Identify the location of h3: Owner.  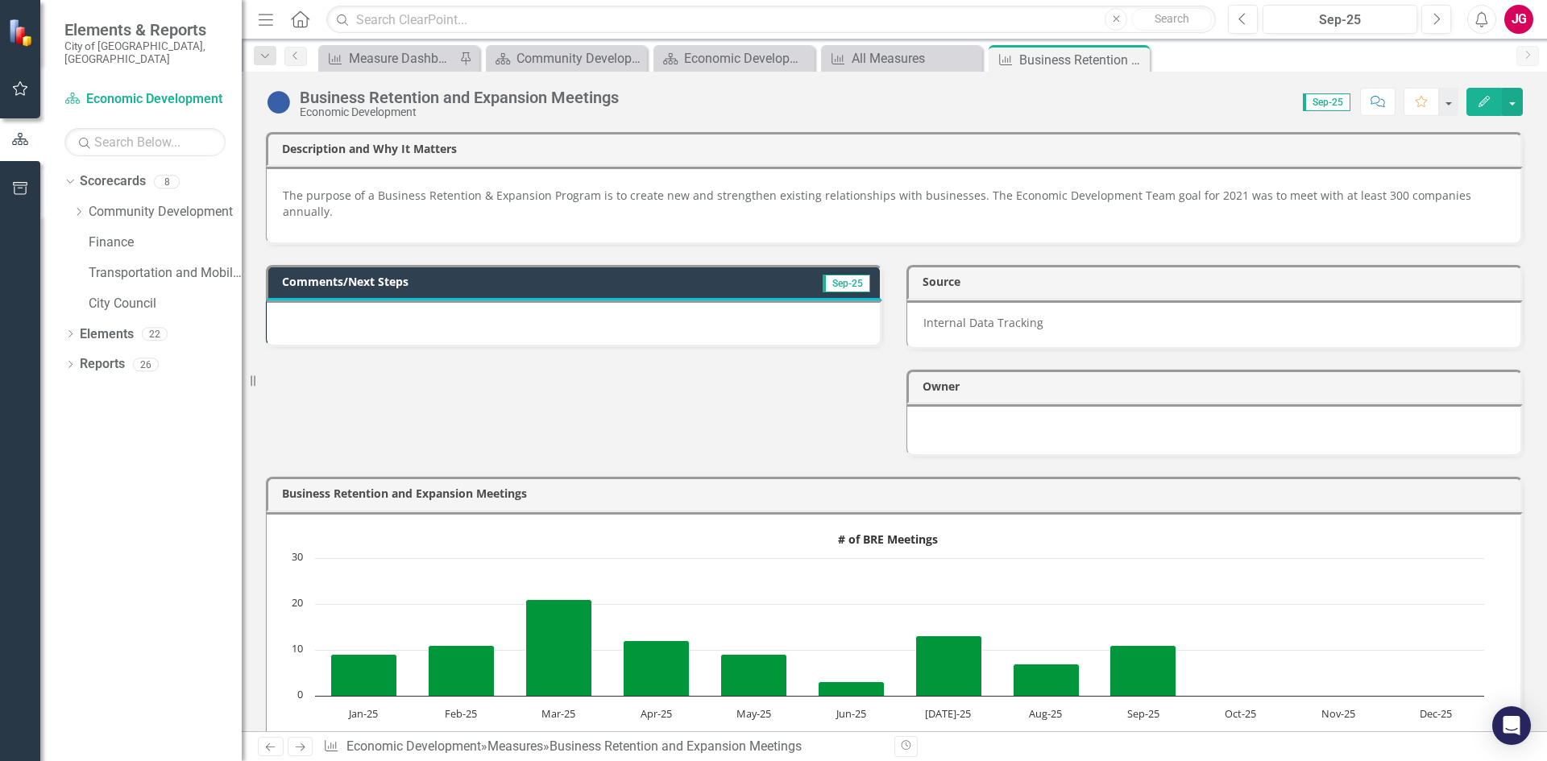
(1217, 386).